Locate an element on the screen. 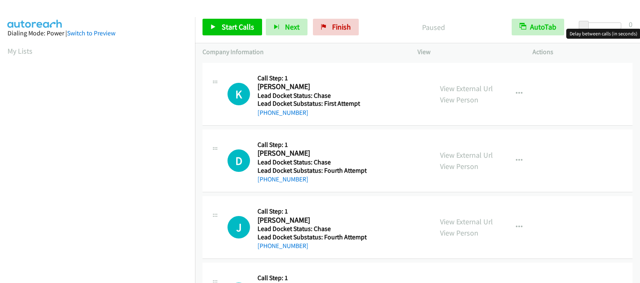 Image resolution: width=640 pixels, height=283 pixels. h1: J is located at coordinates (239, 227).